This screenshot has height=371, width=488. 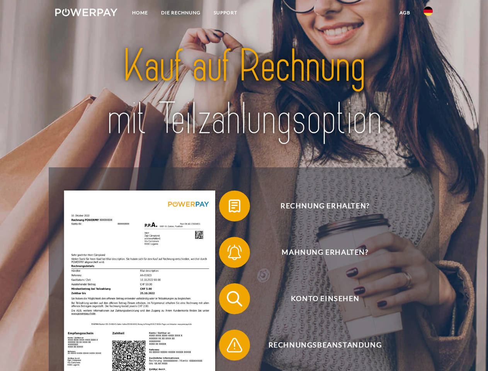 What do you see at coordinates (428, 11) in the screenshot?
I see `img: de` at bounding box center [428, 11].